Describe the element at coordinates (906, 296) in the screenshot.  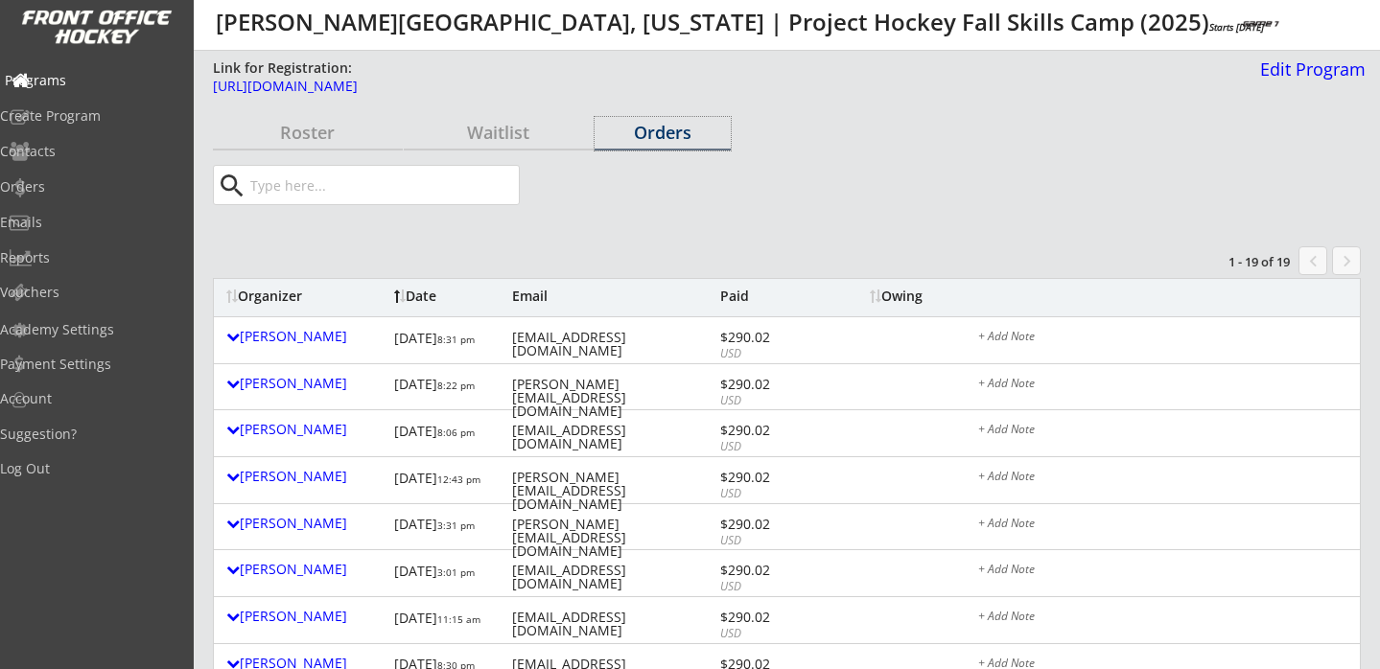
I see `div: Owing` at that location.